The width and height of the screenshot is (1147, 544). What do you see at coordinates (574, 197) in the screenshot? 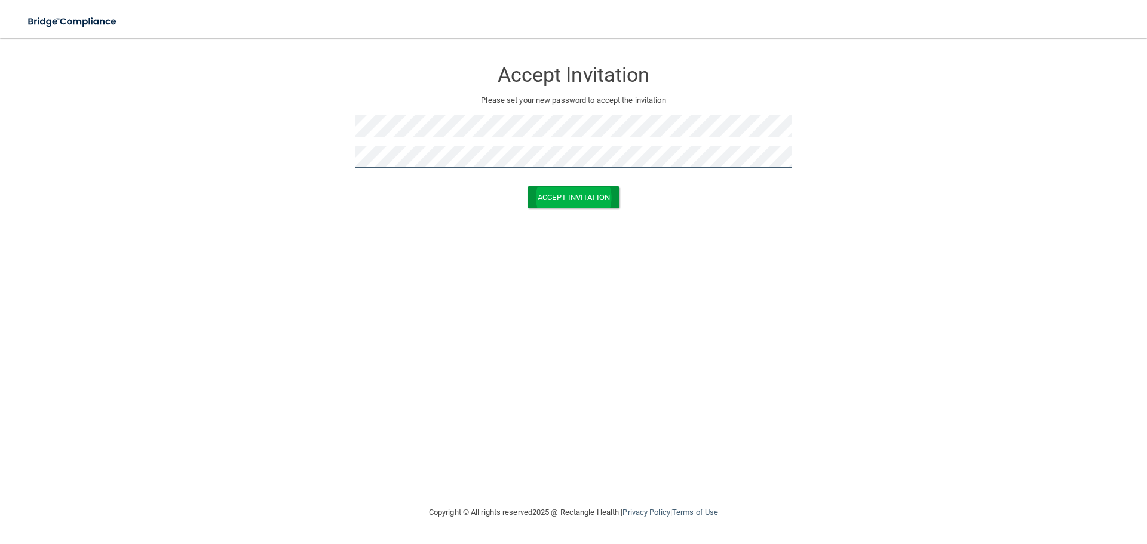
I see `button: Accept Invitation` at bounding box center [574, 197].